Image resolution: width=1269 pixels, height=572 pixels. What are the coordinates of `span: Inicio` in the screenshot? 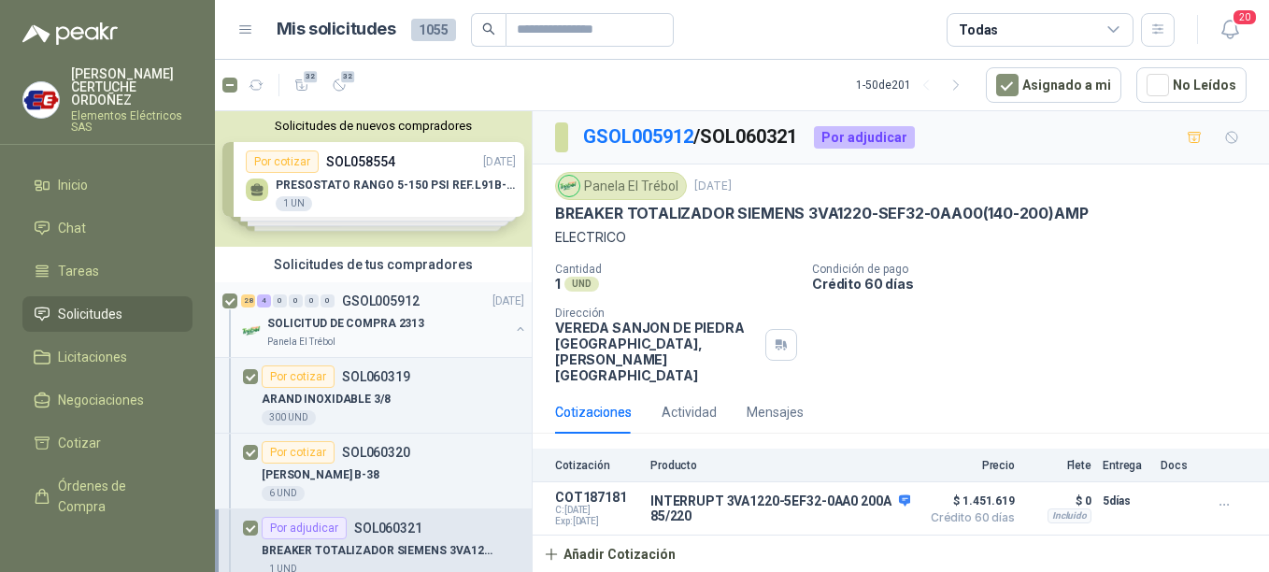 It's located at (73, 185).